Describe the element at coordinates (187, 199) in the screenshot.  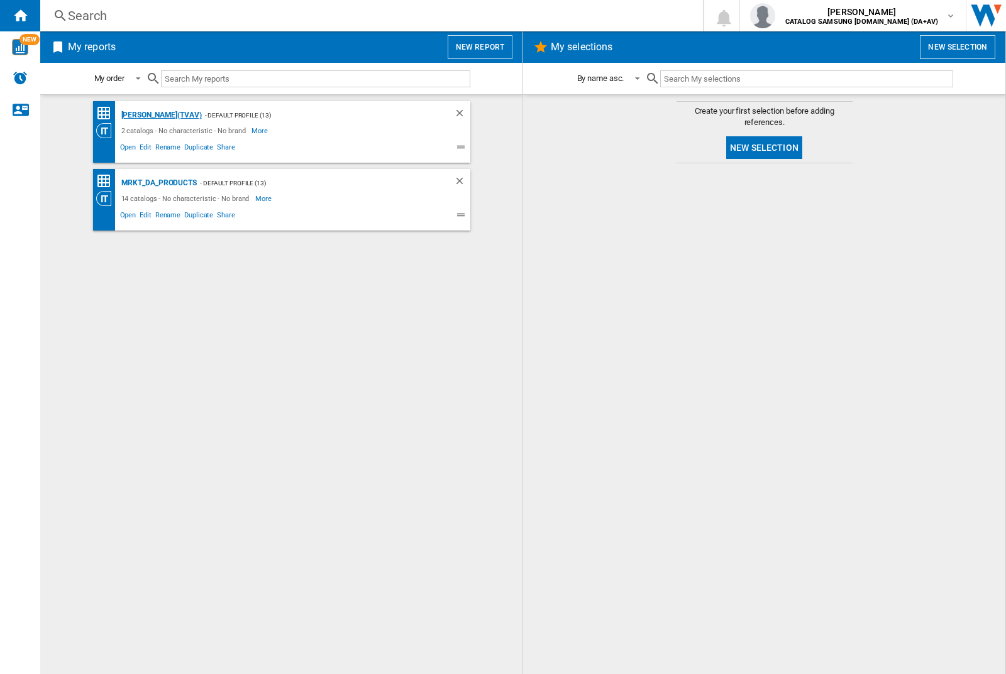
I see `div: 14 catalogs - No characteristic - No brand` at that location.